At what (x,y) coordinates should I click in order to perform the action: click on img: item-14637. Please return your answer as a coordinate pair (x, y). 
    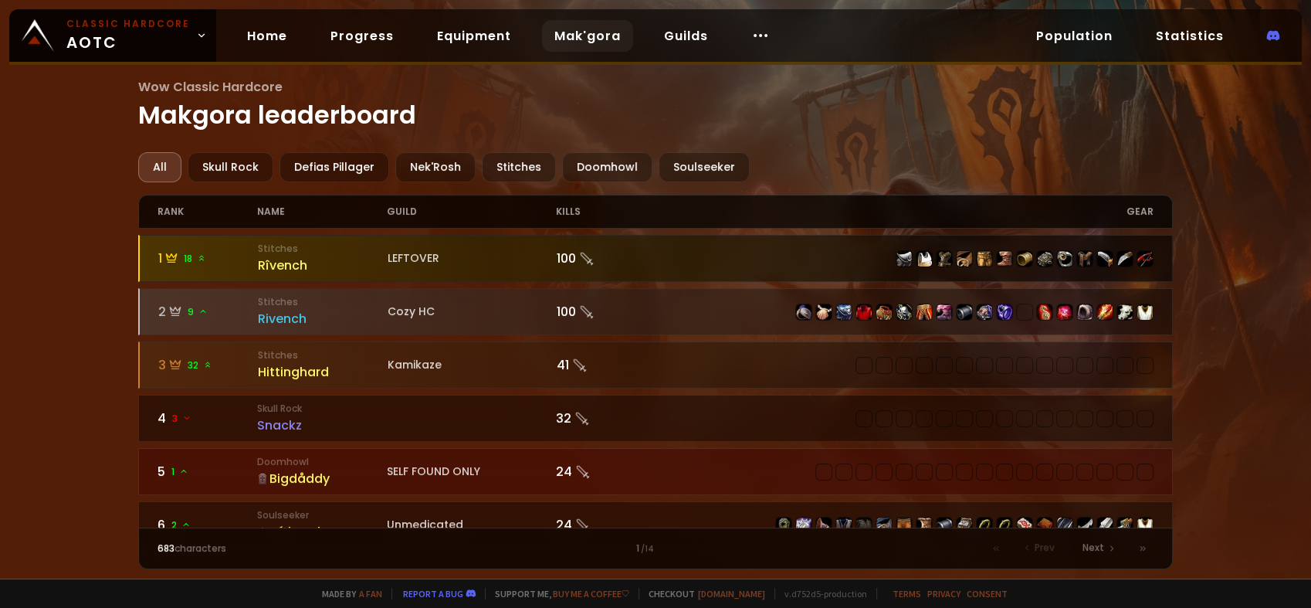
    Looking at the image, I should click on (864, 525).